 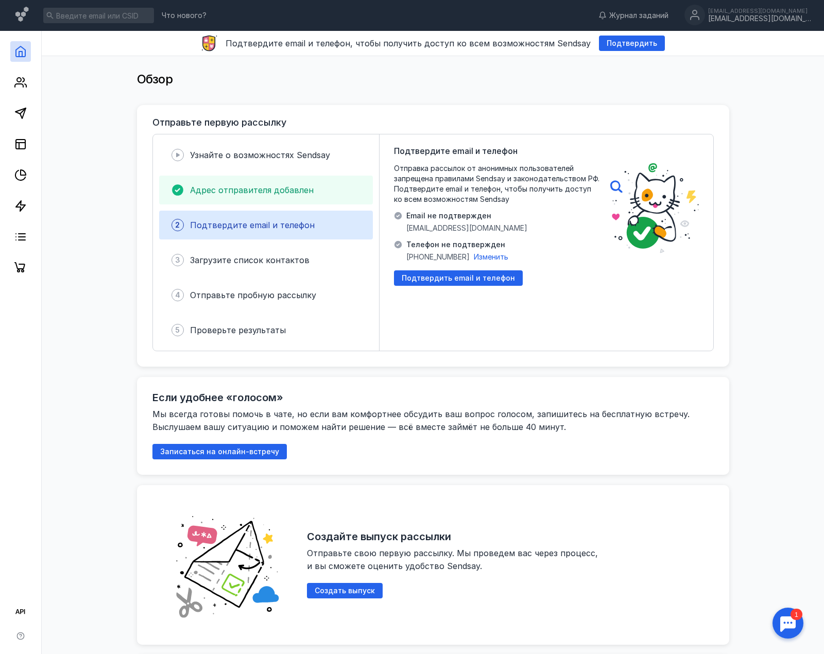 I want to click on h2: Создайте выпуск рассылки, so click(x=379, y=536).